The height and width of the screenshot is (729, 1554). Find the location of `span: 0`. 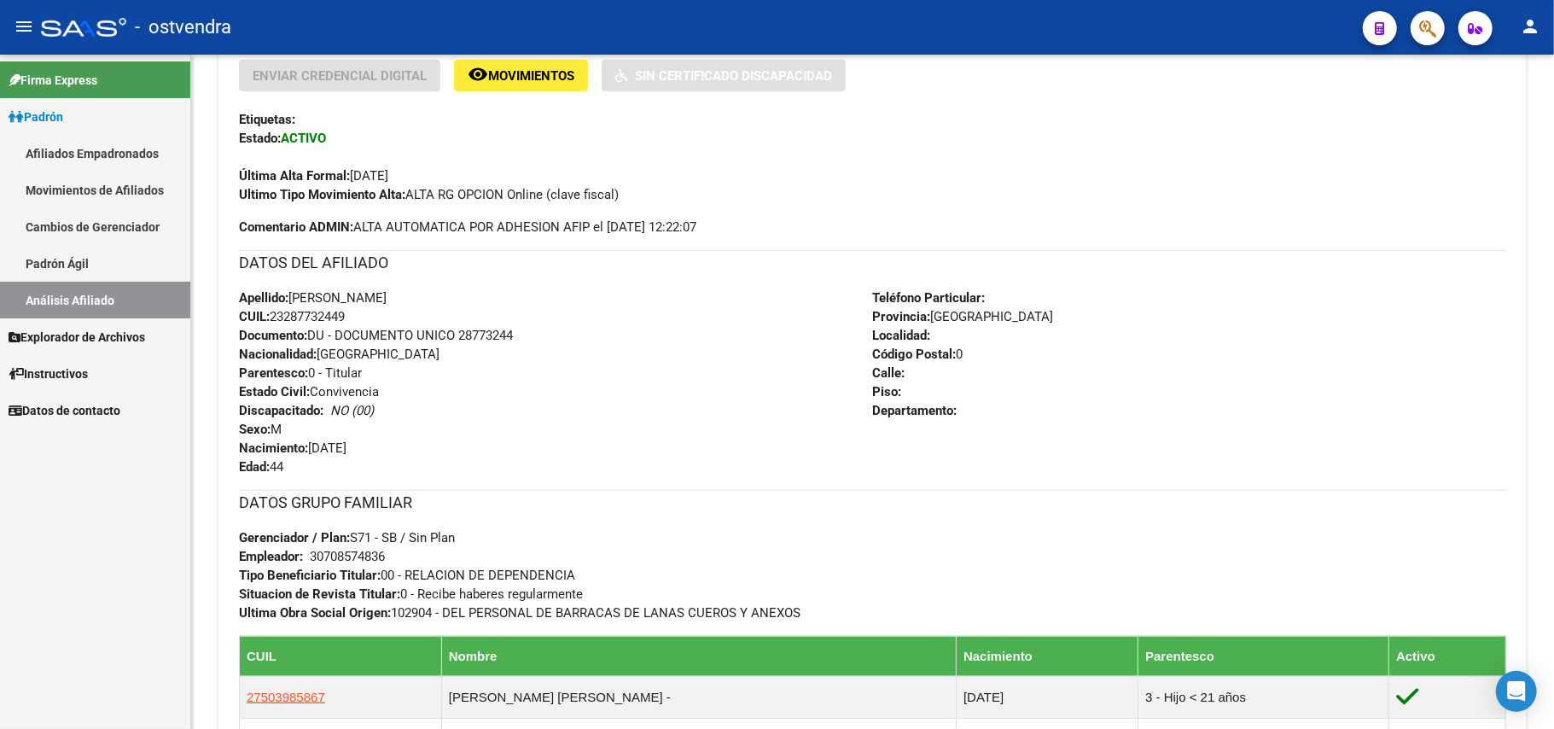

span: 0 is located at coordinates (918, 354).